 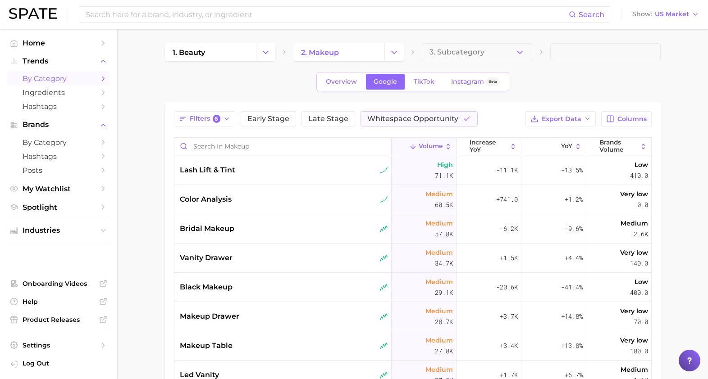 What do you see at coordinates (59, 170) in the screenshot?
I see `span: Posts` at bounding box center [59, 170].